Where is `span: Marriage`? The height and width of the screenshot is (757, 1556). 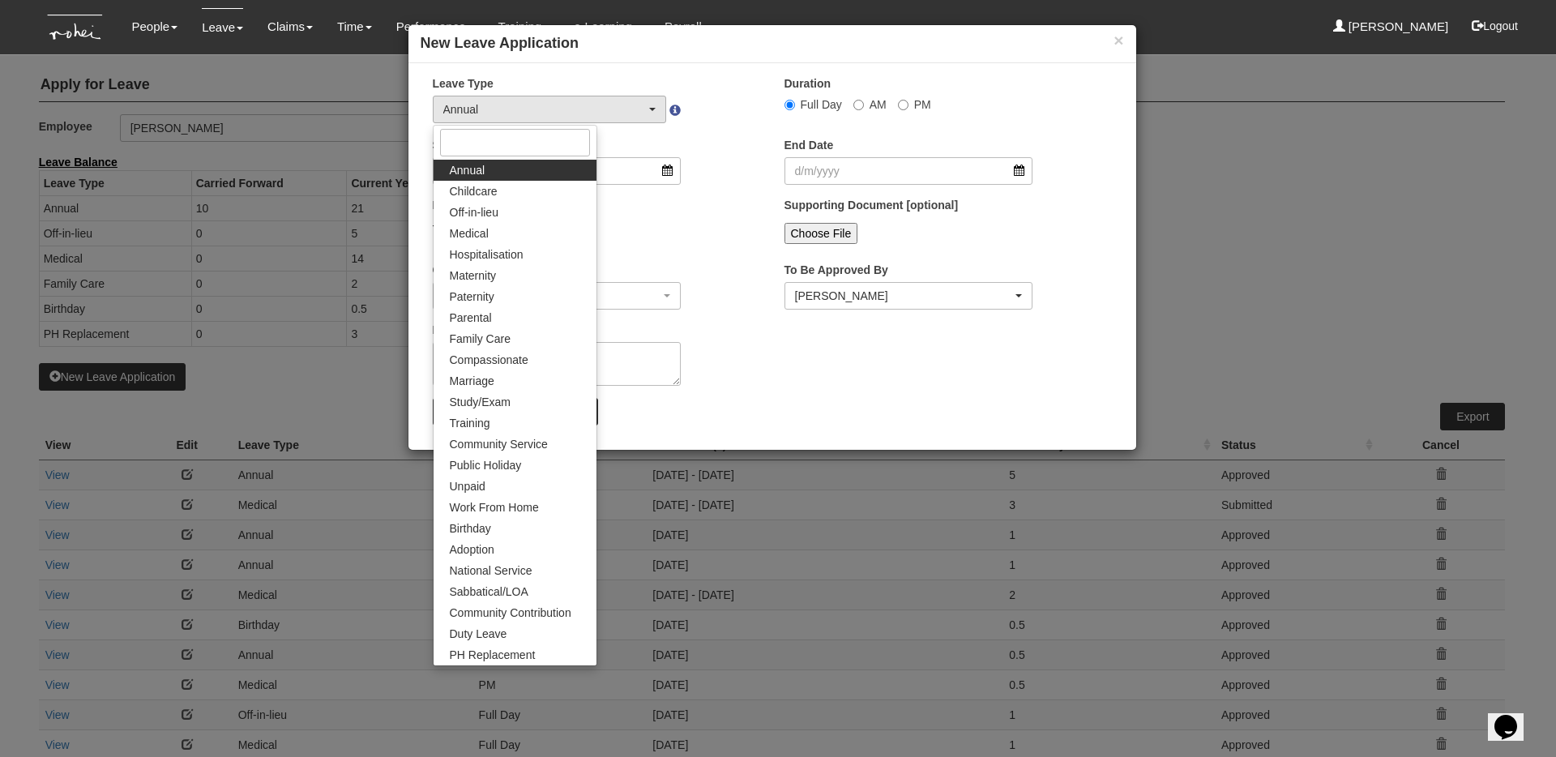
span: Marriage is located at coordinates (472, 381).